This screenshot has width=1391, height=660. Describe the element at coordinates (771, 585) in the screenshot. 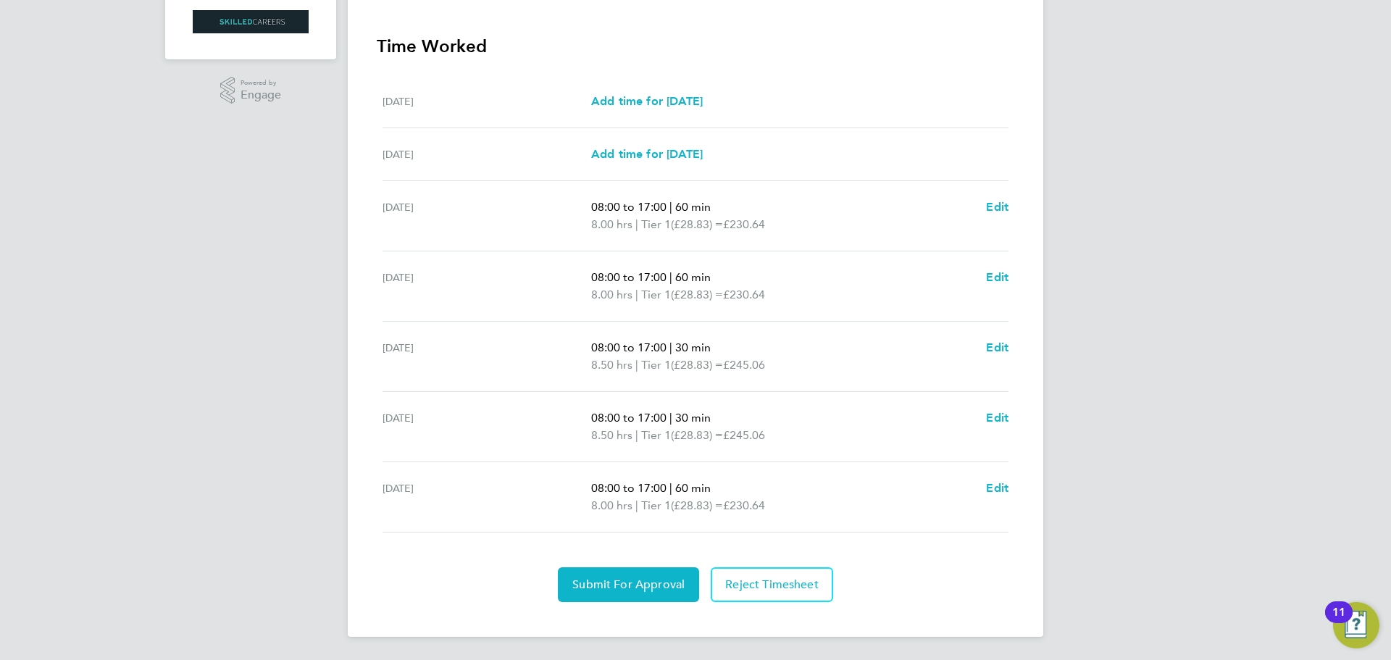

I see `button: Reject Timesheet` at that location.